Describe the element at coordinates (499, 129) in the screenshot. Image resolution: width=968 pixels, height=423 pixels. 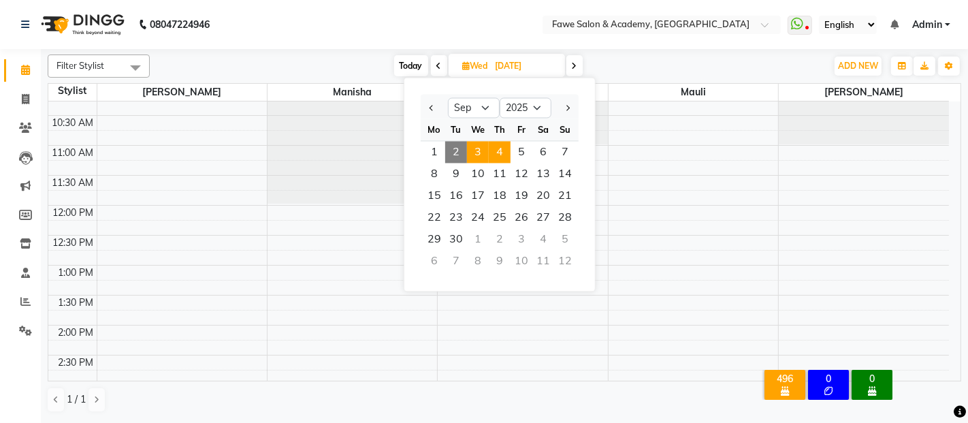
I see `div: Th` at that location.